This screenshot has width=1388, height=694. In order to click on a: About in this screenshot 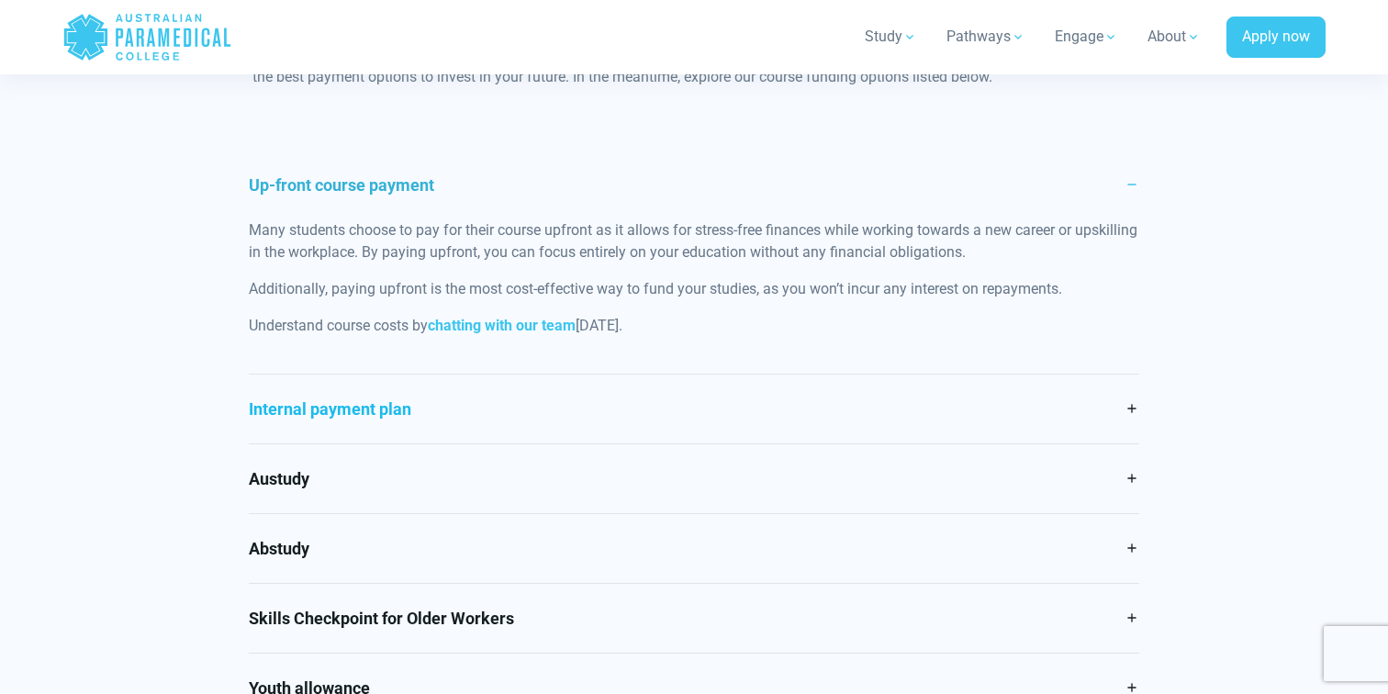, I will do `click(1174, 37)`.